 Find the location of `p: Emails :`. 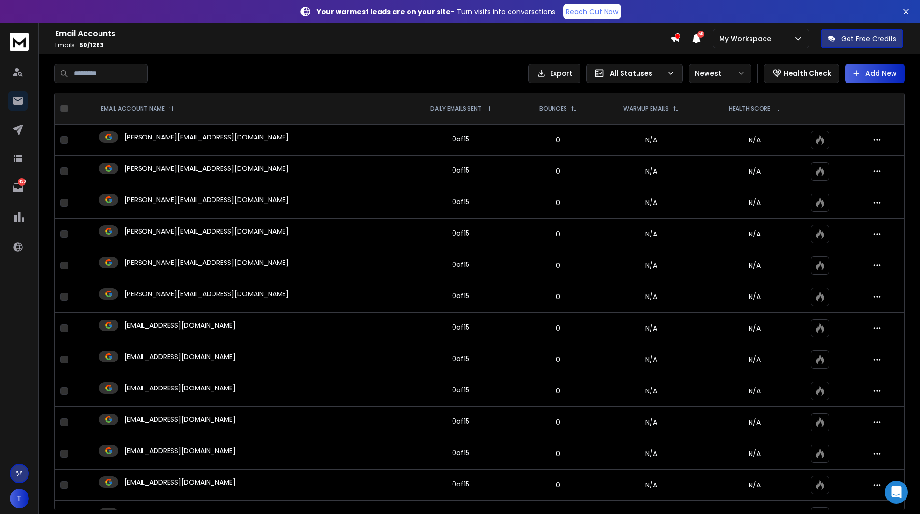

p: Emails : is located at coordinates (363, 45).